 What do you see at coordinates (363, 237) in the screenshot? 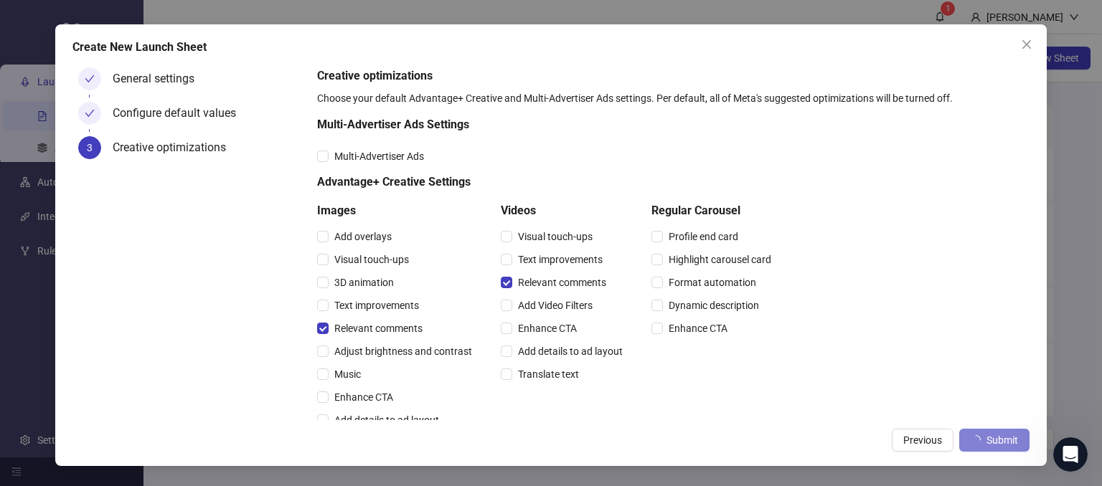
I see `span: Add overlays` at bounding box center [363, 237].